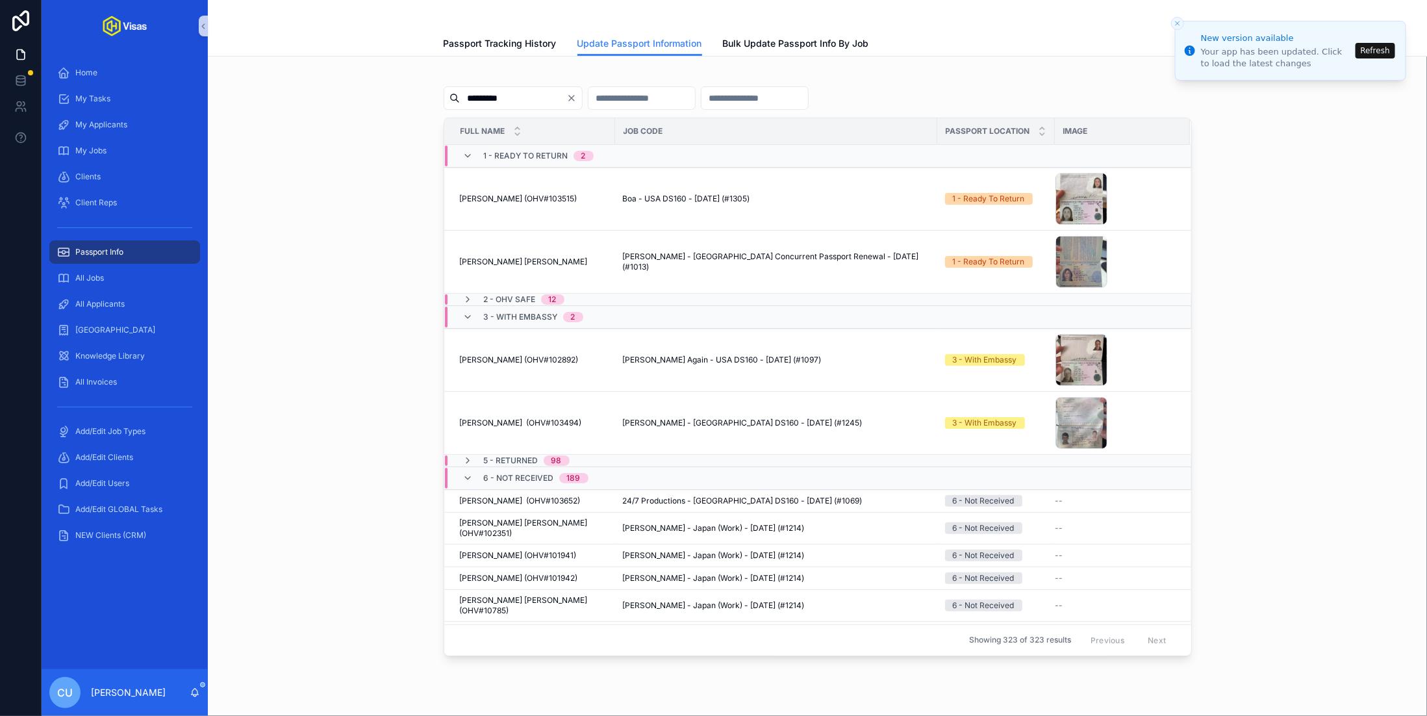  I want to click on a: Passport Info, so click(125, 252).